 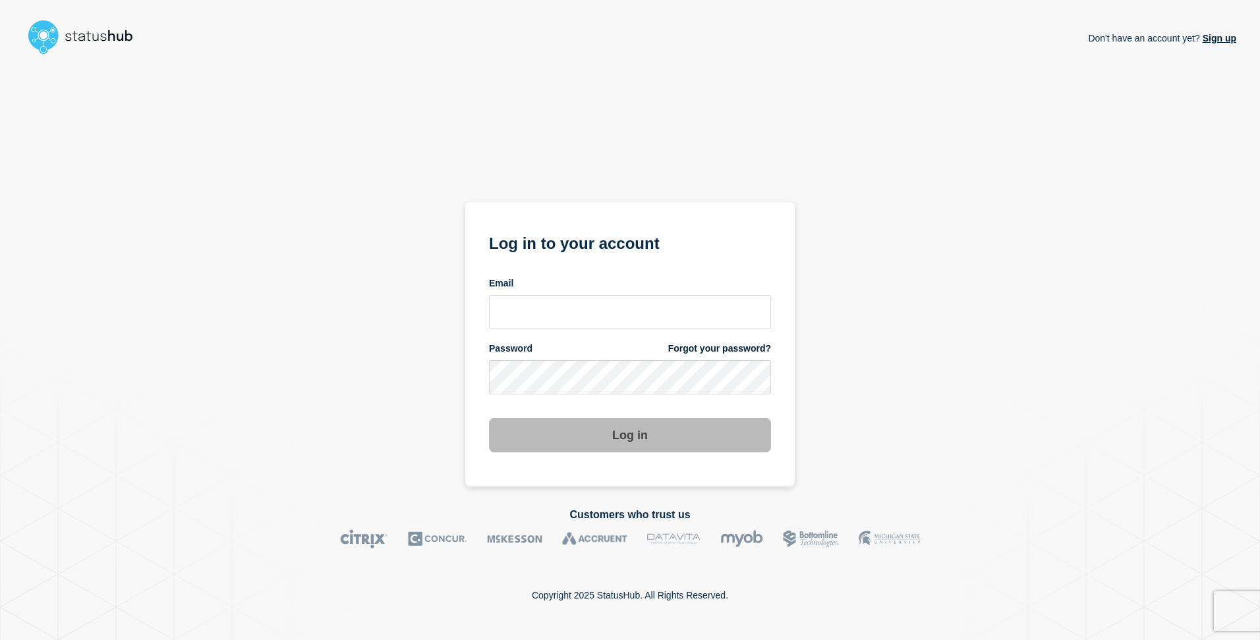 What do you see at coordinates (889, 539) in the screenshot?
I see `img: MSU logo` at bounding box center [889, 539].